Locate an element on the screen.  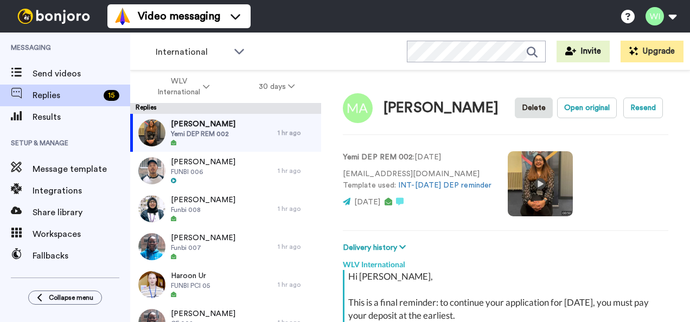
span: Funbi 007 is located at coordinates (203, 248).